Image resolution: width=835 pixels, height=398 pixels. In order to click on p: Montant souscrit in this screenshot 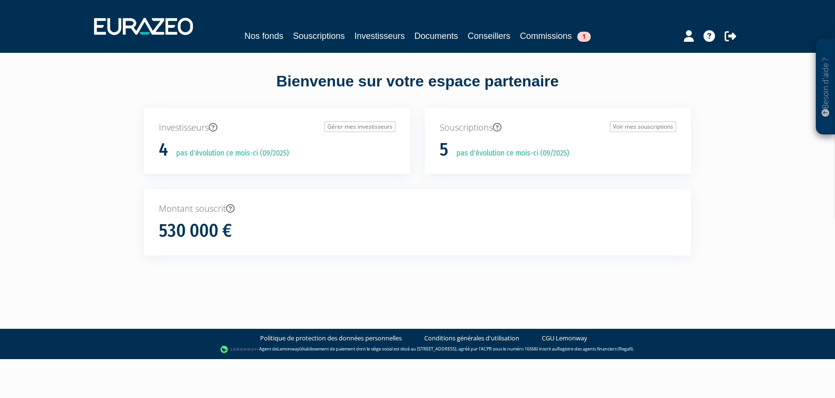, I will do `click(418, 209)`.